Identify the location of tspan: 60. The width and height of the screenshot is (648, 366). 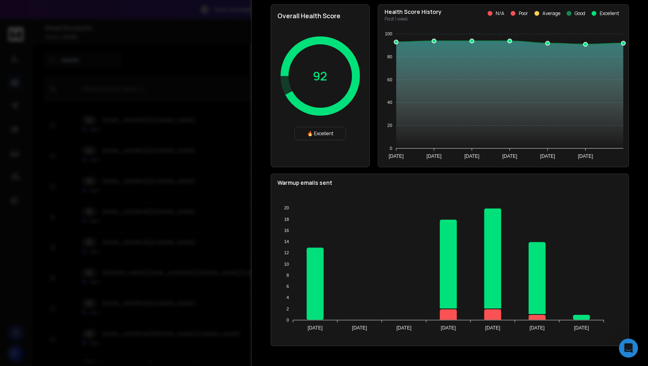
(389, 80).